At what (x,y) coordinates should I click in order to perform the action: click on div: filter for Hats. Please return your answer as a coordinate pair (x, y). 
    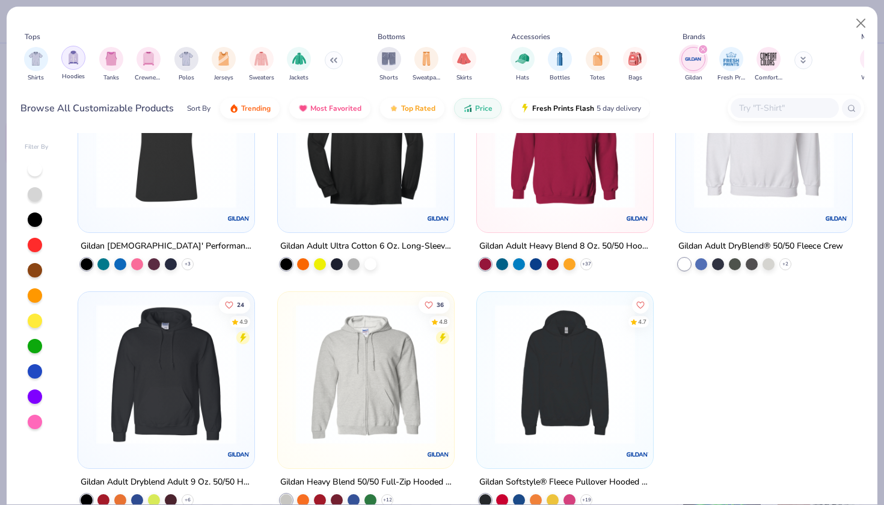
    Looking at the image, I should click on (523, 64).